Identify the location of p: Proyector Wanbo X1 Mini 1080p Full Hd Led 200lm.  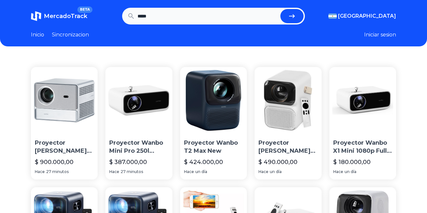
(363, 147).